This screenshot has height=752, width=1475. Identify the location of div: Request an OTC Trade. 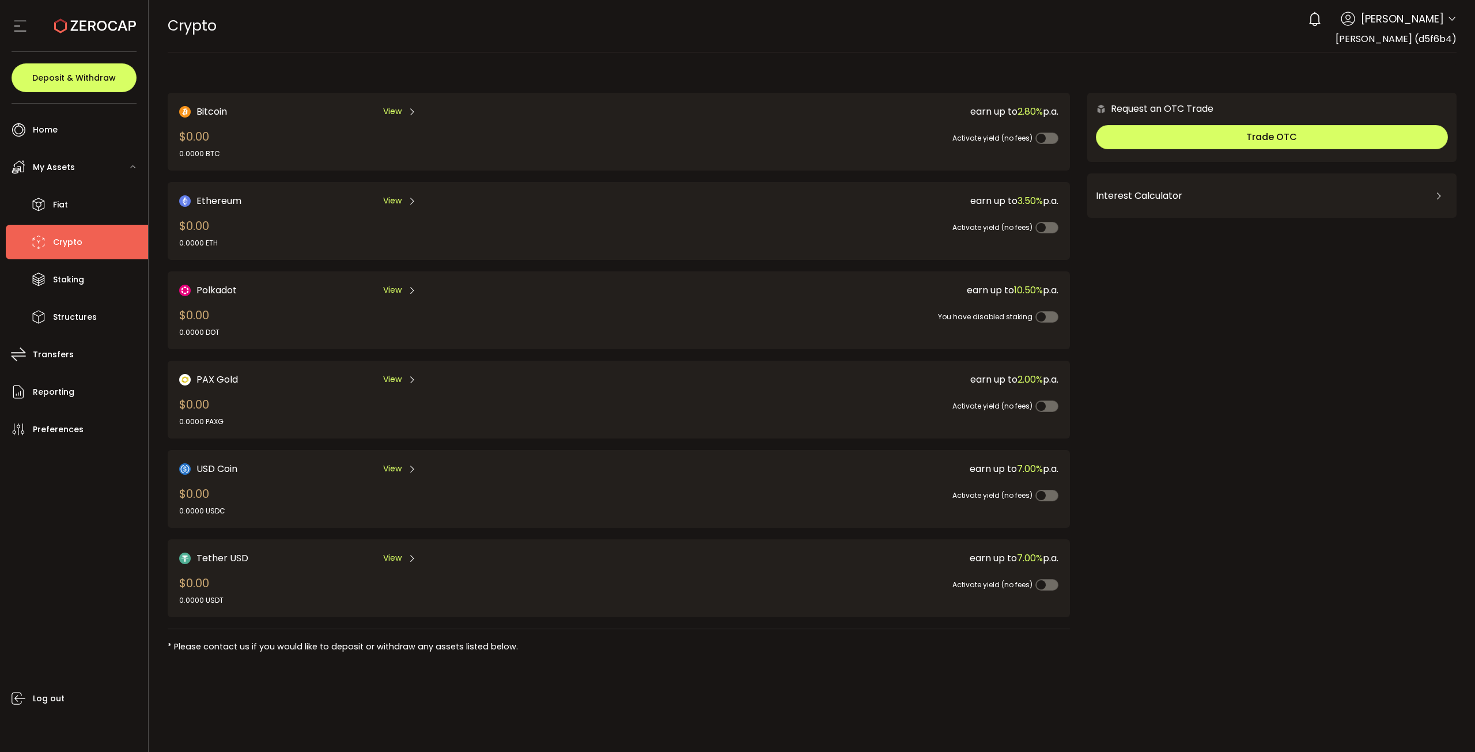
(1150, 108).